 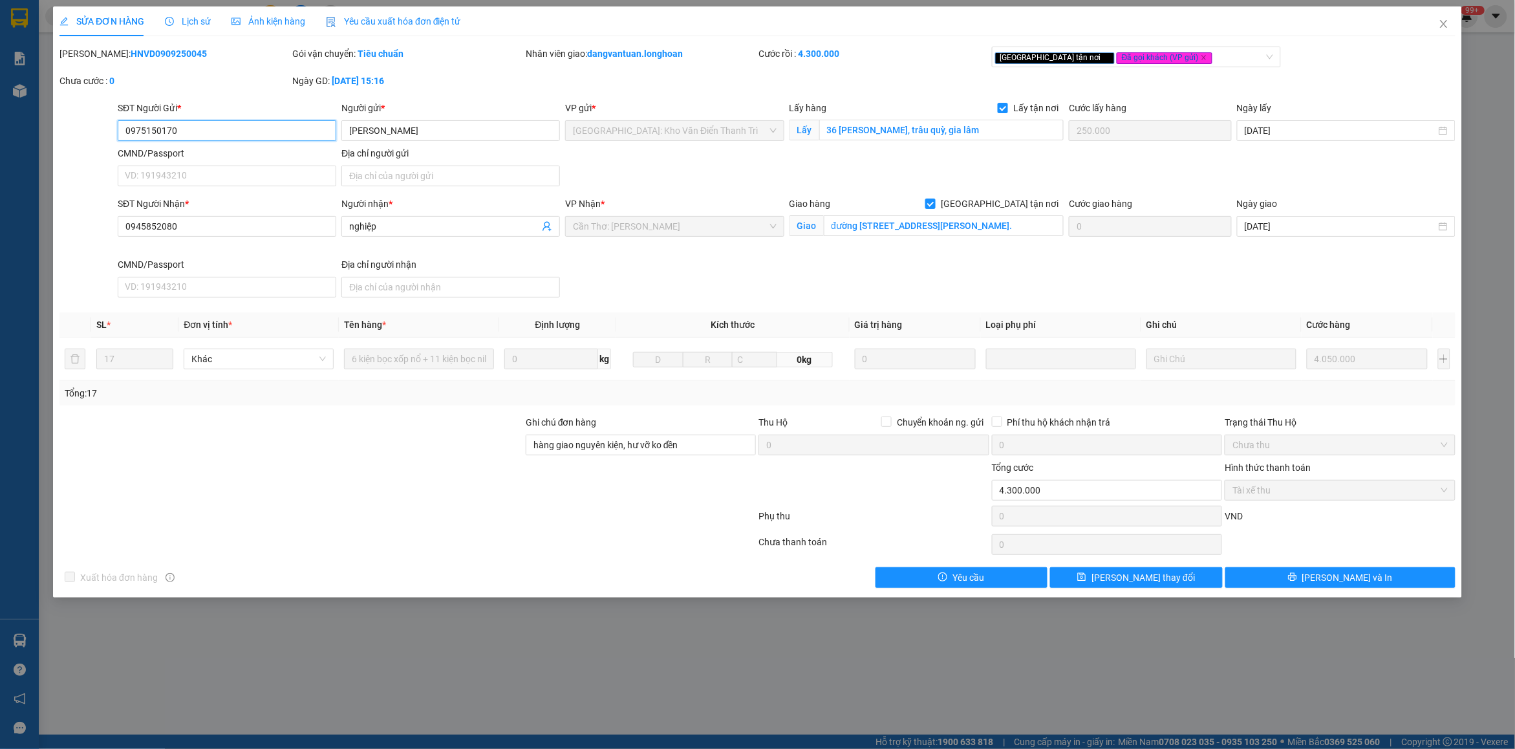 I want to click on button: delete, so click(x=75, y=359).